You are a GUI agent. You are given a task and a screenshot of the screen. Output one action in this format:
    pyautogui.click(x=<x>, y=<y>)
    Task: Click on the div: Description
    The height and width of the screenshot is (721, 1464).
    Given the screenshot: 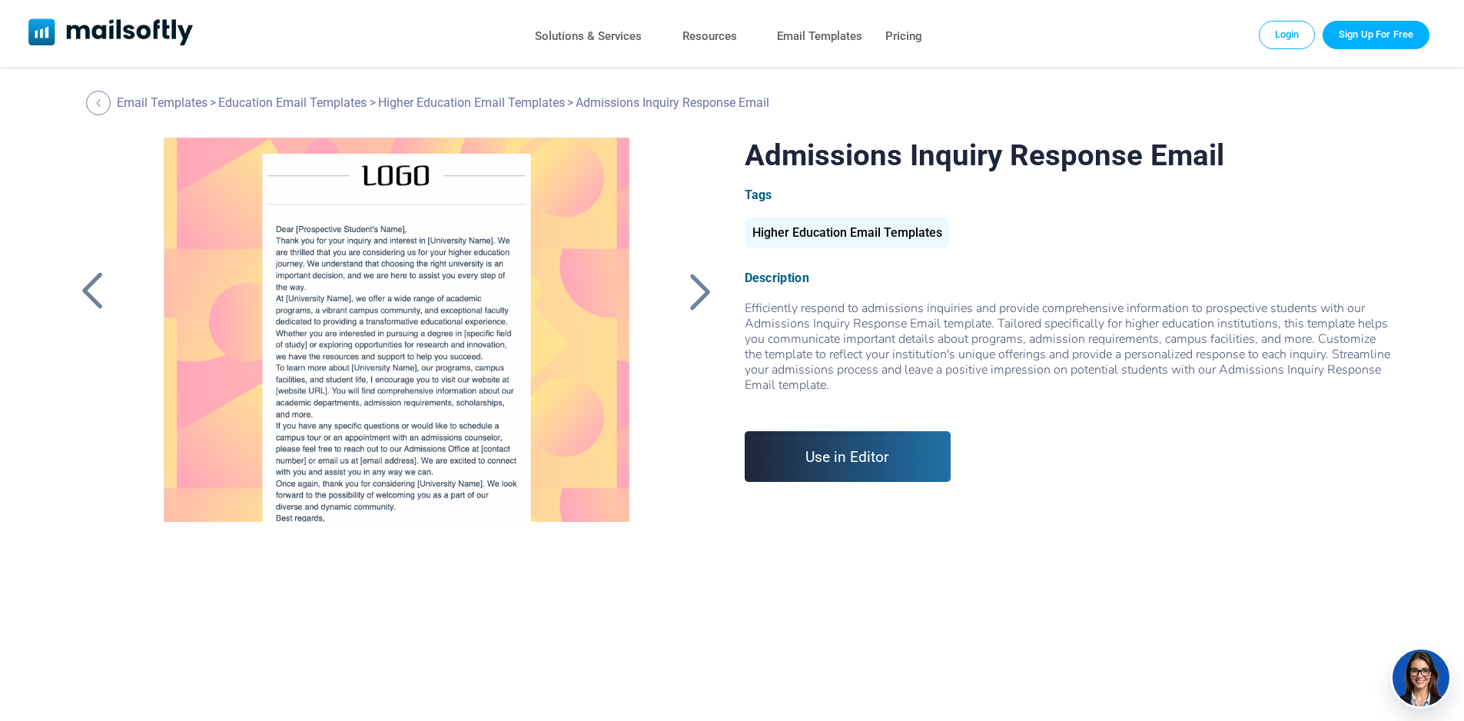 What is the action you would take?
    pyautogui.click(x=1068, y=277)
    